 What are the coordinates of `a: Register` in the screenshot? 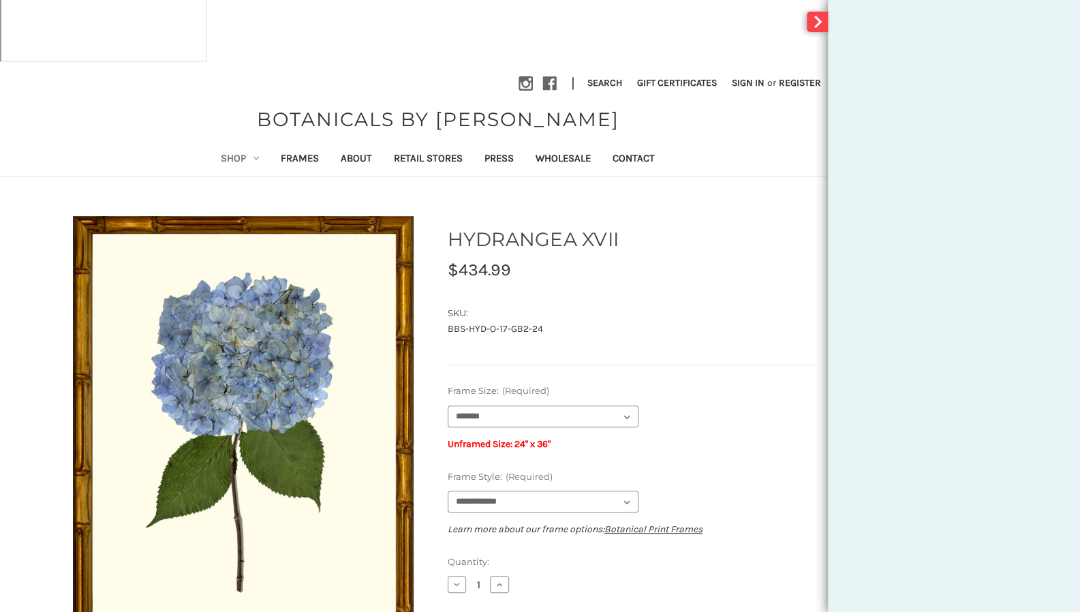 It's located at (800, 82).